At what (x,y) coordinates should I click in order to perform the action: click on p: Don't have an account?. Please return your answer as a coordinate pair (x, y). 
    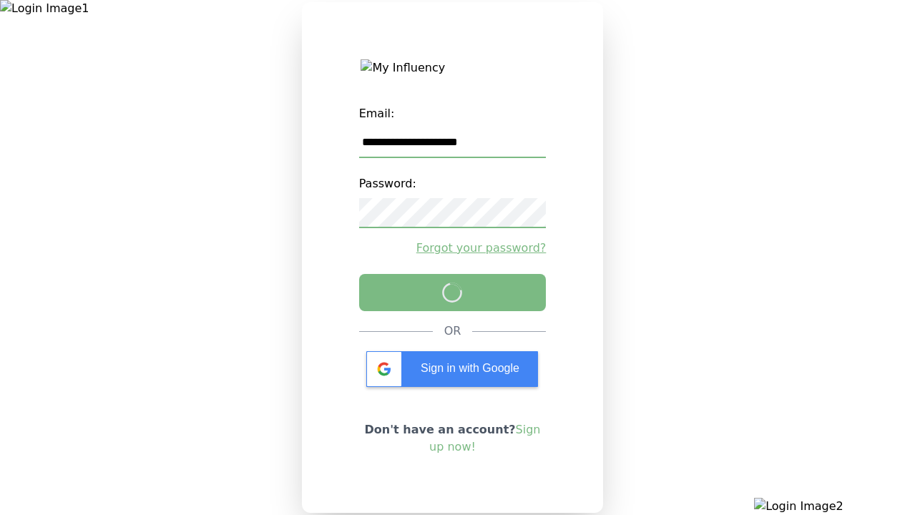
    Looking at the image, I should click on (453, 439).